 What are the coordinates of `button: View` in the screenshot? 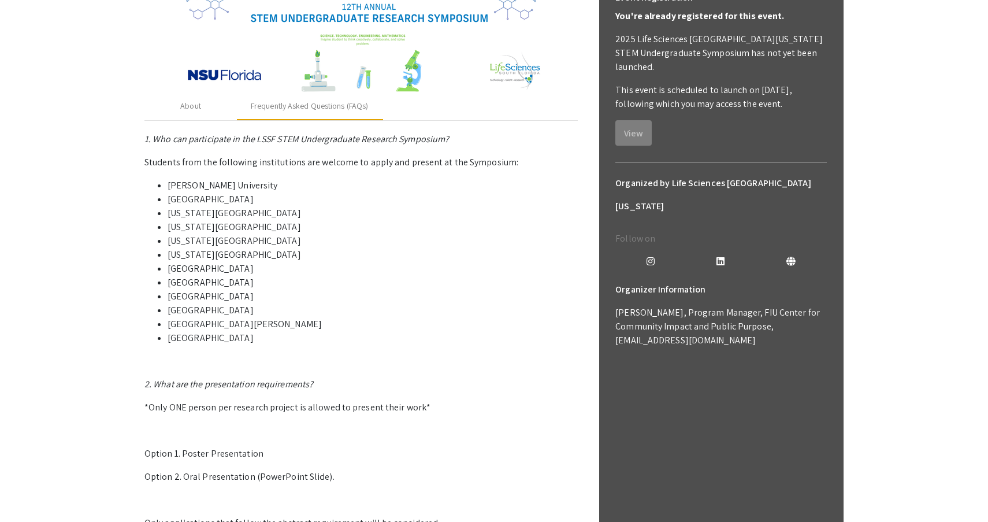 It's located at (633, 133).